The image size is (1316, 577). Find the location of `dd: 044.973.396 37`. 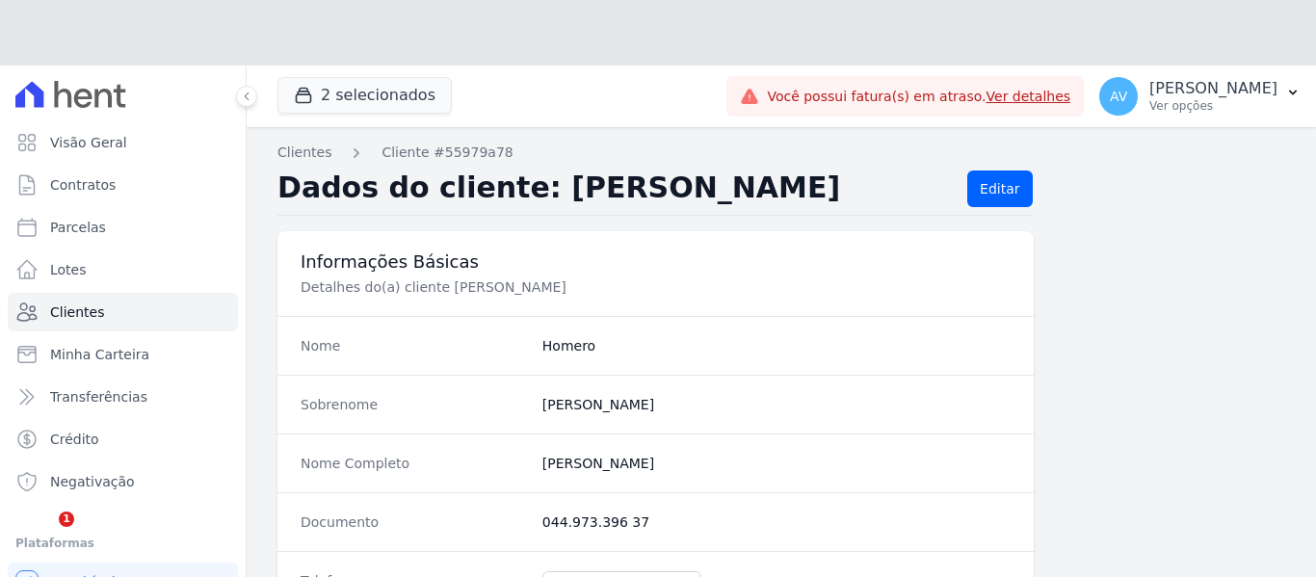

dd: 044.973.396 37 is located at coordinates (777, 522).